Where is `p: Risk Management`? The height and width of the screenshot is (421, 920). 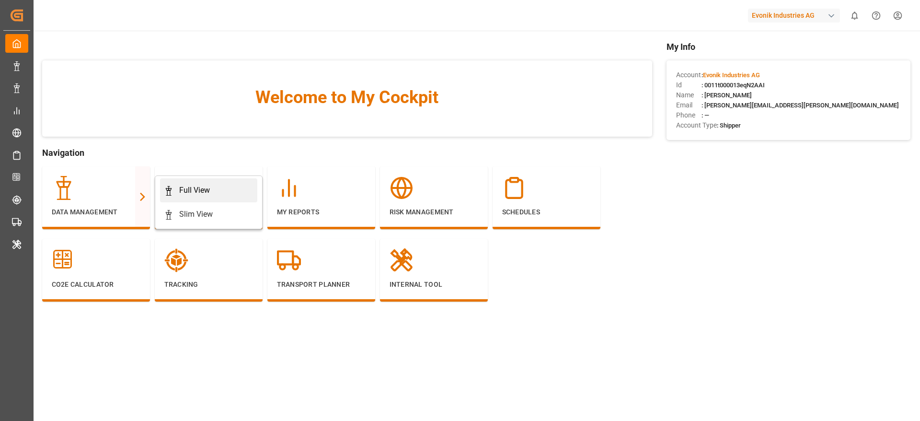 p: Risk Management is located at coordinates (433, 212).